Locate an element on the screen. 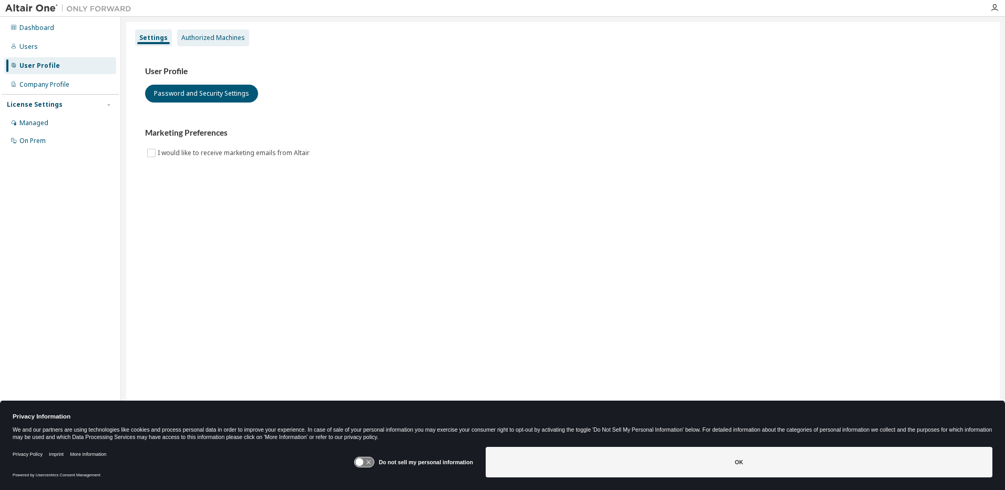  button: Password and Security Settings is located at coordinates (201, 94).